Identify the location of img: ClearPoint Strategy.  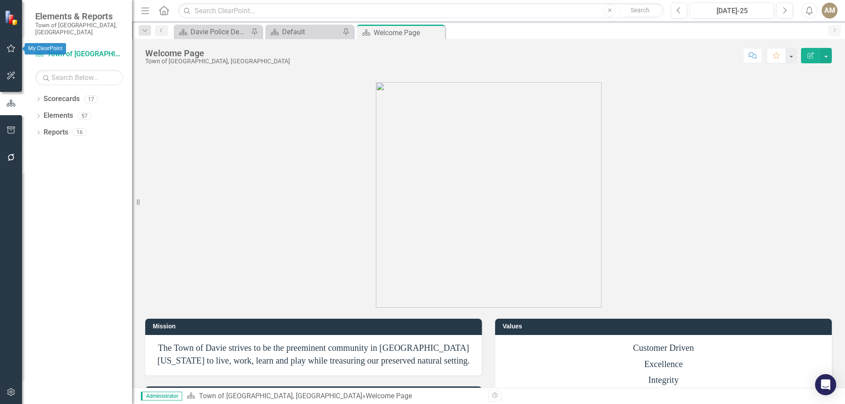
(12, 17).